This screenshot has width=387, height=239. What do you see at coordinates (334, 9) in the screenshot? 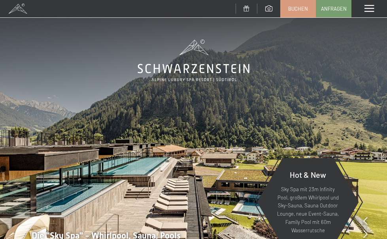
I see `span: Anfragen` at bounding box center [334, 9].